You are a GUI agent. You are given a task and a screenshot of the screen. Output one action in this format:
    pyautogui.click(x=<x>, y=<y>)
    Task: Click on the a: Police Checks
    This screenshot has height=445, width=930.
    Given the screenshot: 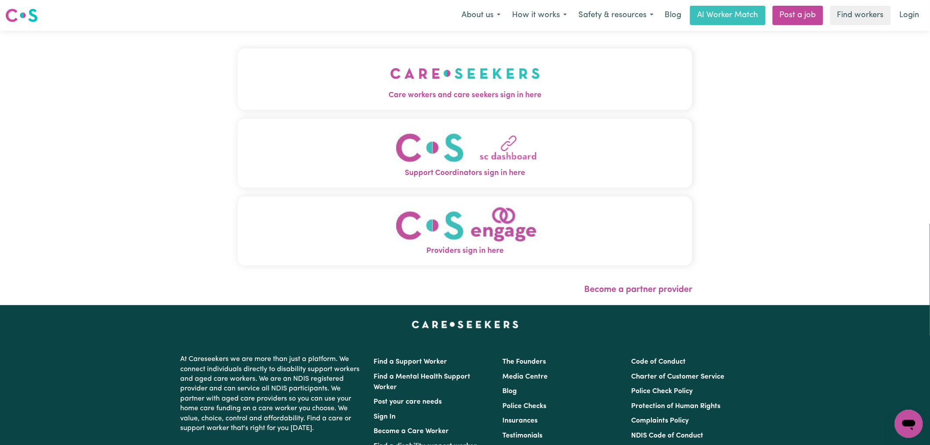 What is the action you would take?
    pyautogui.click(x=524, y=406)
    